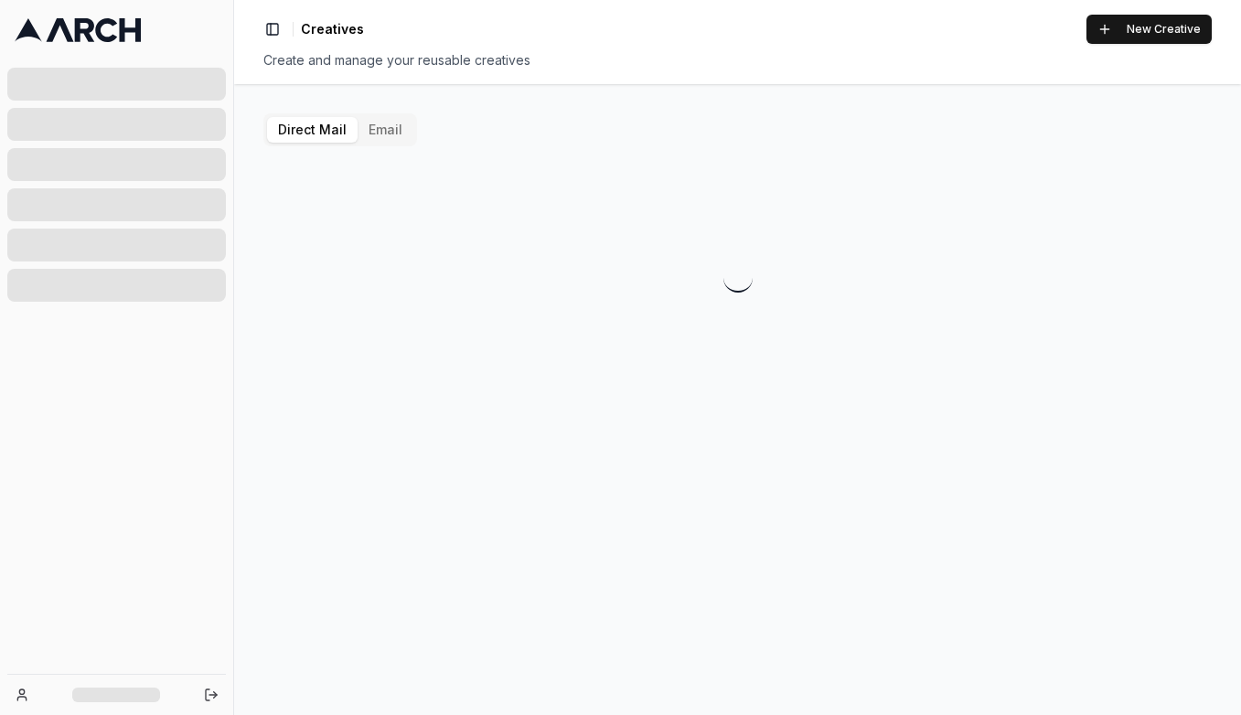 The image size is (1241, 715). What do you see at coordinates (211, 695) in the screenshot?
I see `button: Log out` at bounding box center [211, 695].